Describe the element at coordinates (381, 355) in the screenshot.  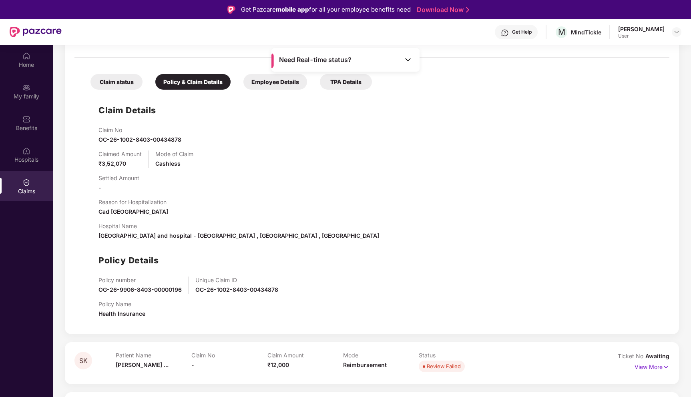
I see `p: Mode` at that location.